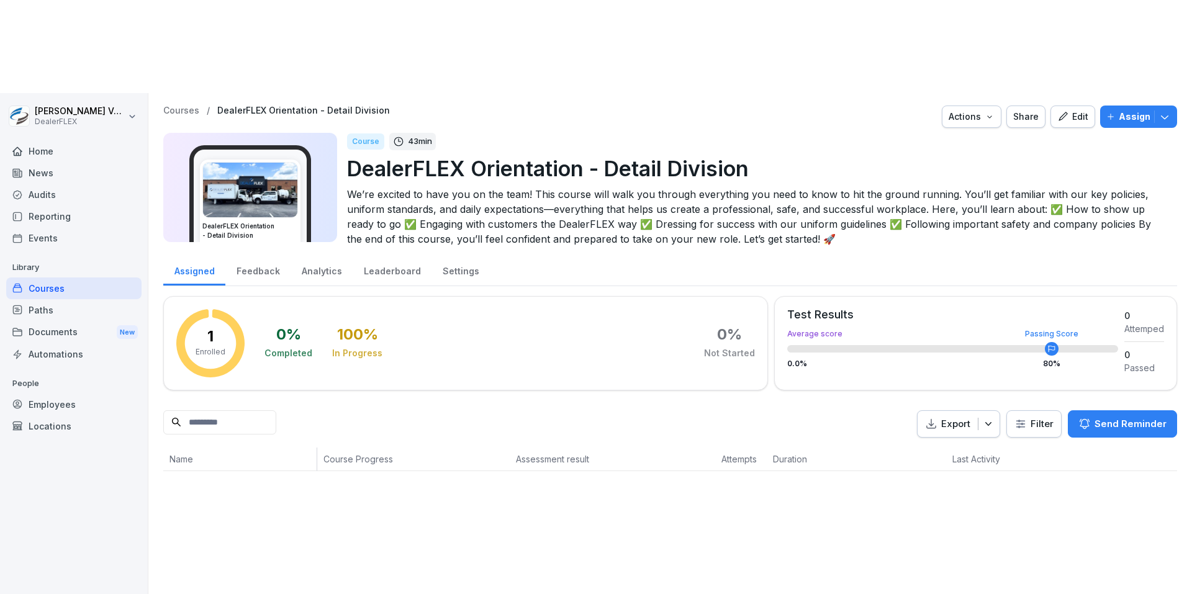 The width and height of the screenshot is (1192, 594). What do you see at coordinates (80, 122) in the screenshot?
I see `p: DealerFLEX` at bounding box center [80, 122].